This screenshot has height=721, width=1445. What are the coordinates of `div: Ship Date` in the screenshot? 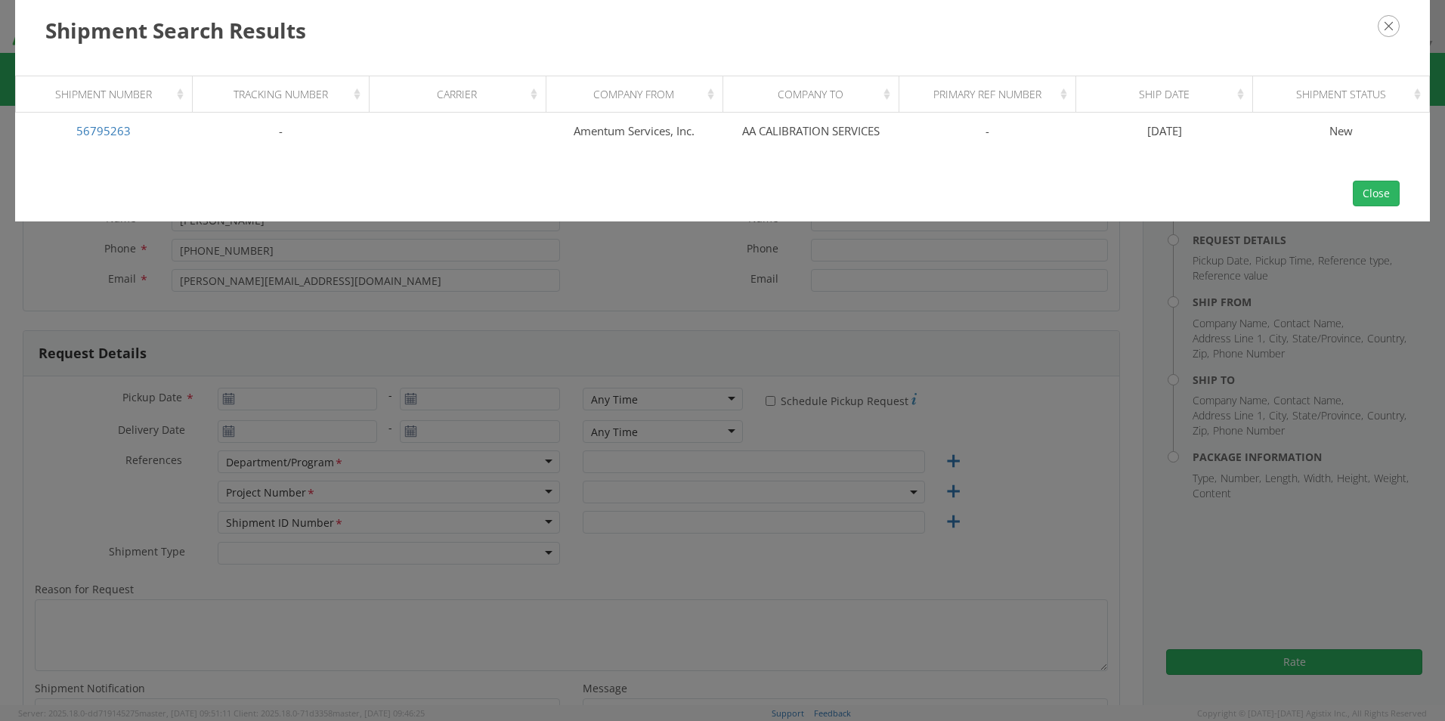 It's located at (1169, 94).